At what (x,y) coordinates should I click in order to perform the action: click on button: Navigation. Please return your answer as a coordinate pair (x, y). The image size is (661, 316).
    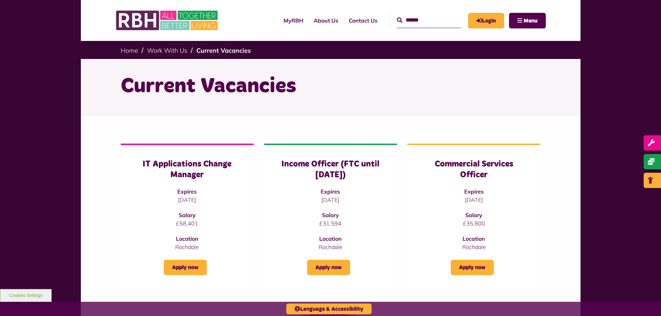
    Looking at the image, I should click on (527, 20).